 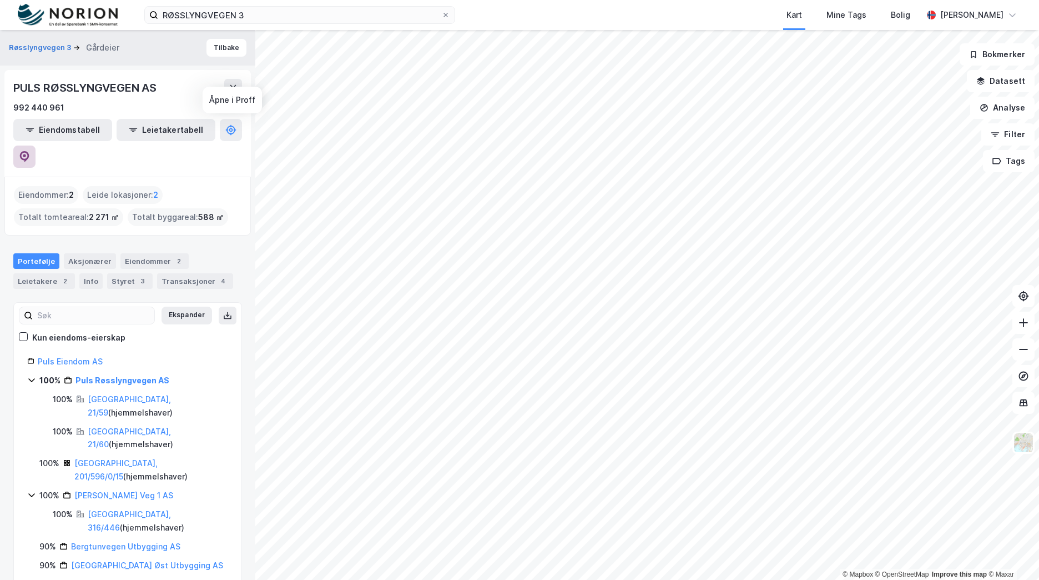 I want to click on span: 588 ㎡, so click(x=211, y=217).